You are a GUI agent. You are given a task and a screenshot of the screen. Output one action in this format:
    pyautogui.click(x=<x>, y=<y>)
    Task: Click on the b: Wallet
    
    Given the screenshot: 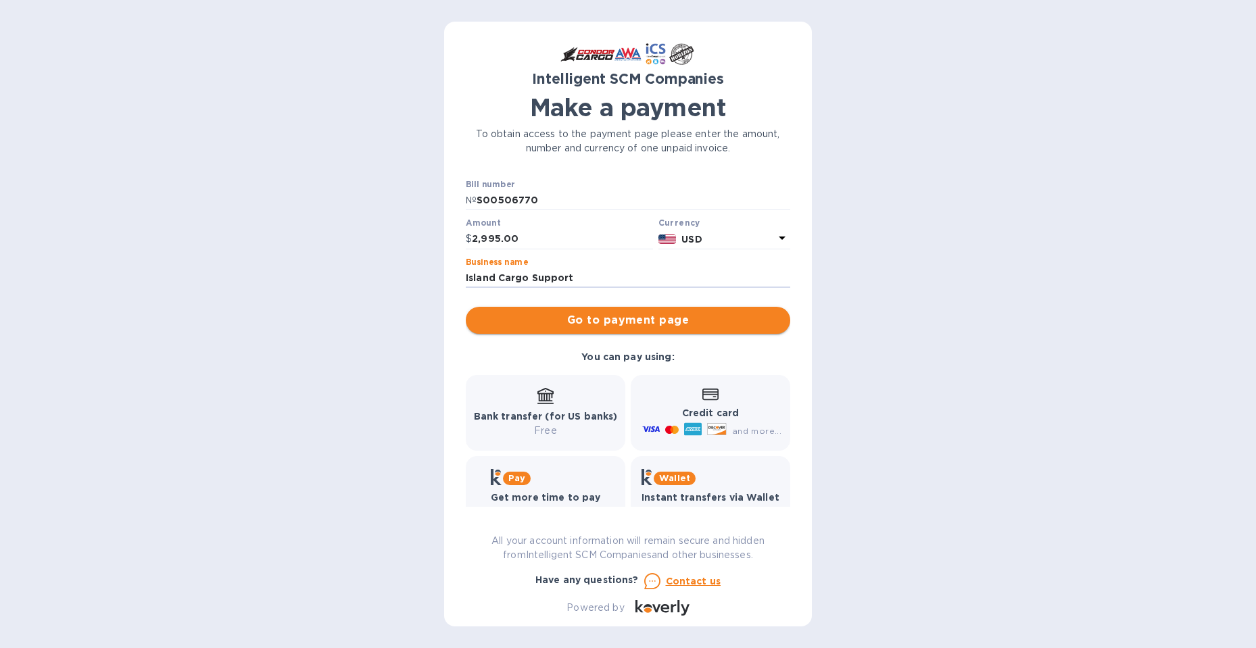 What is the action you would take?
    pyautogui.click(x=674, y=478)
    